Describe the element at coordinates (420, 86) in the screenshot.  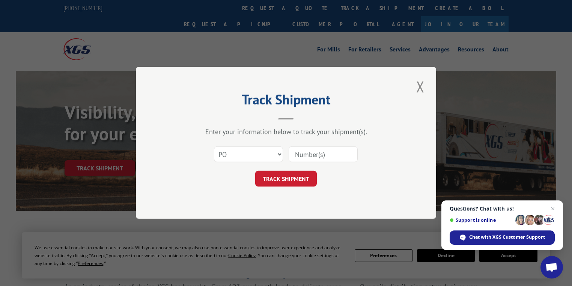
I see `button: Close modal` at that location.